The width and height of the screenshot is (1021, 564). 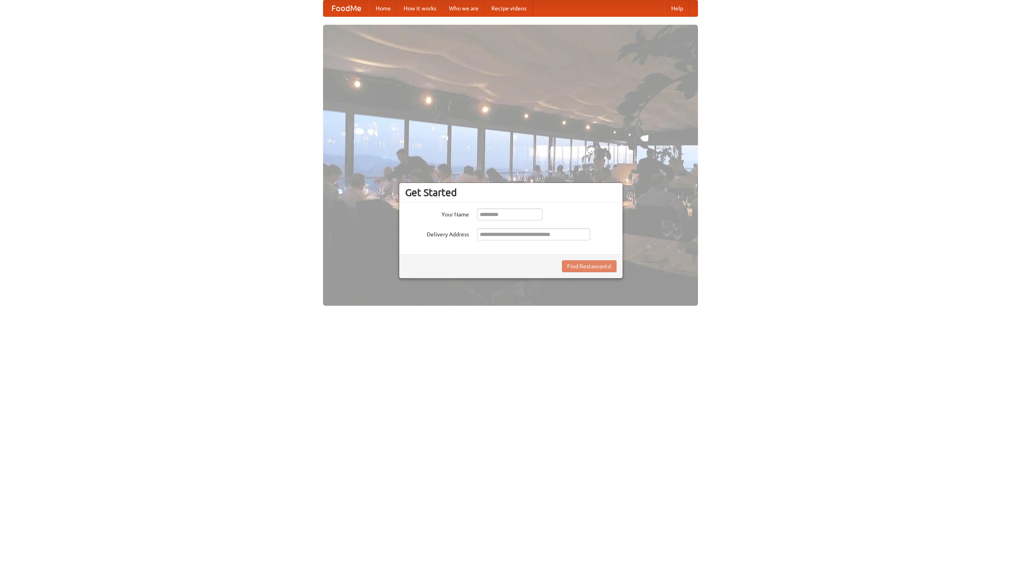 I want to click on a: How it works, so click(x=420, y=8).